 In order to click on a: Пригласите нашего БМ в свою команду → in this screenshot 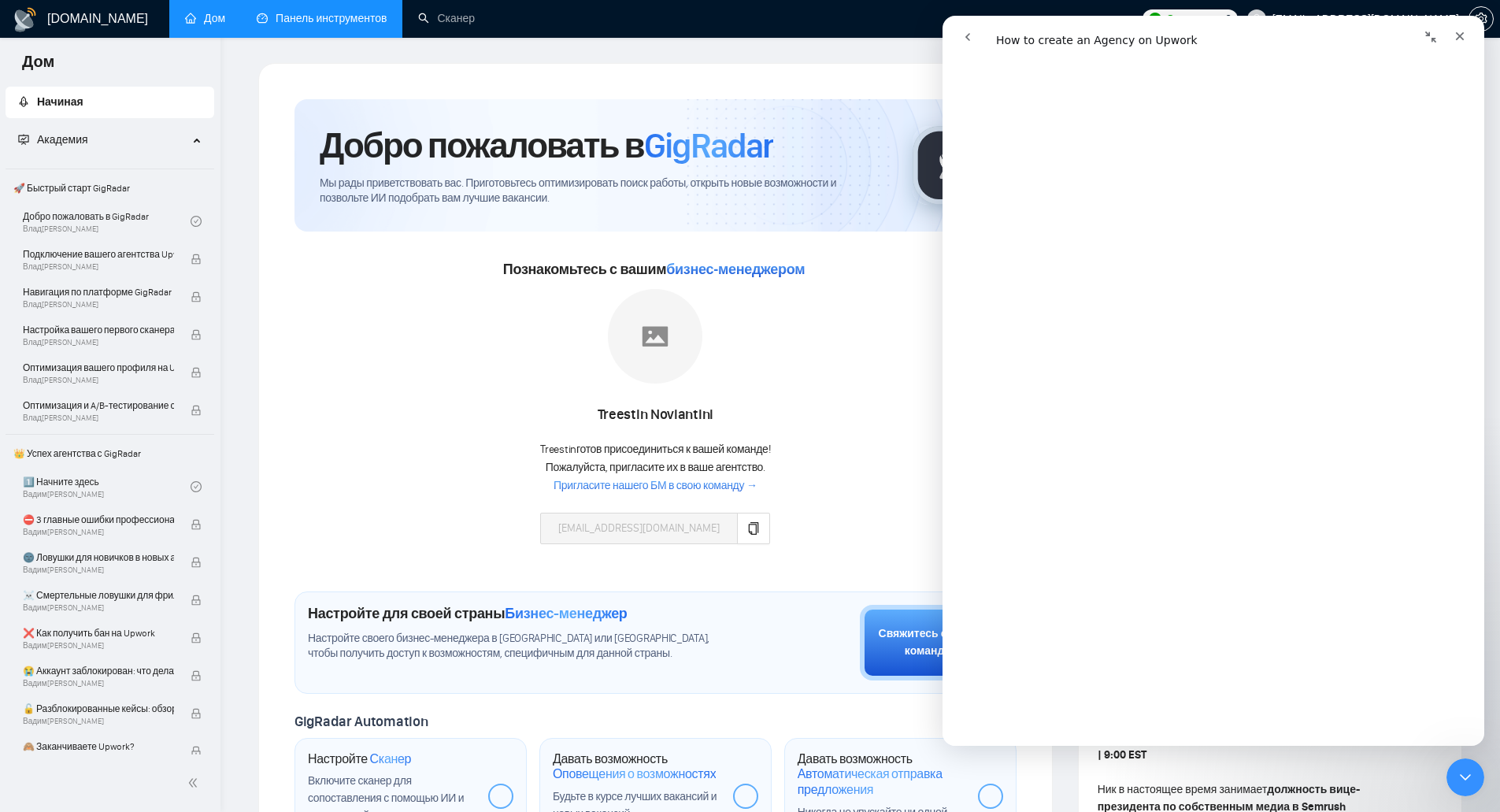, I will do `click(655, 486)`.